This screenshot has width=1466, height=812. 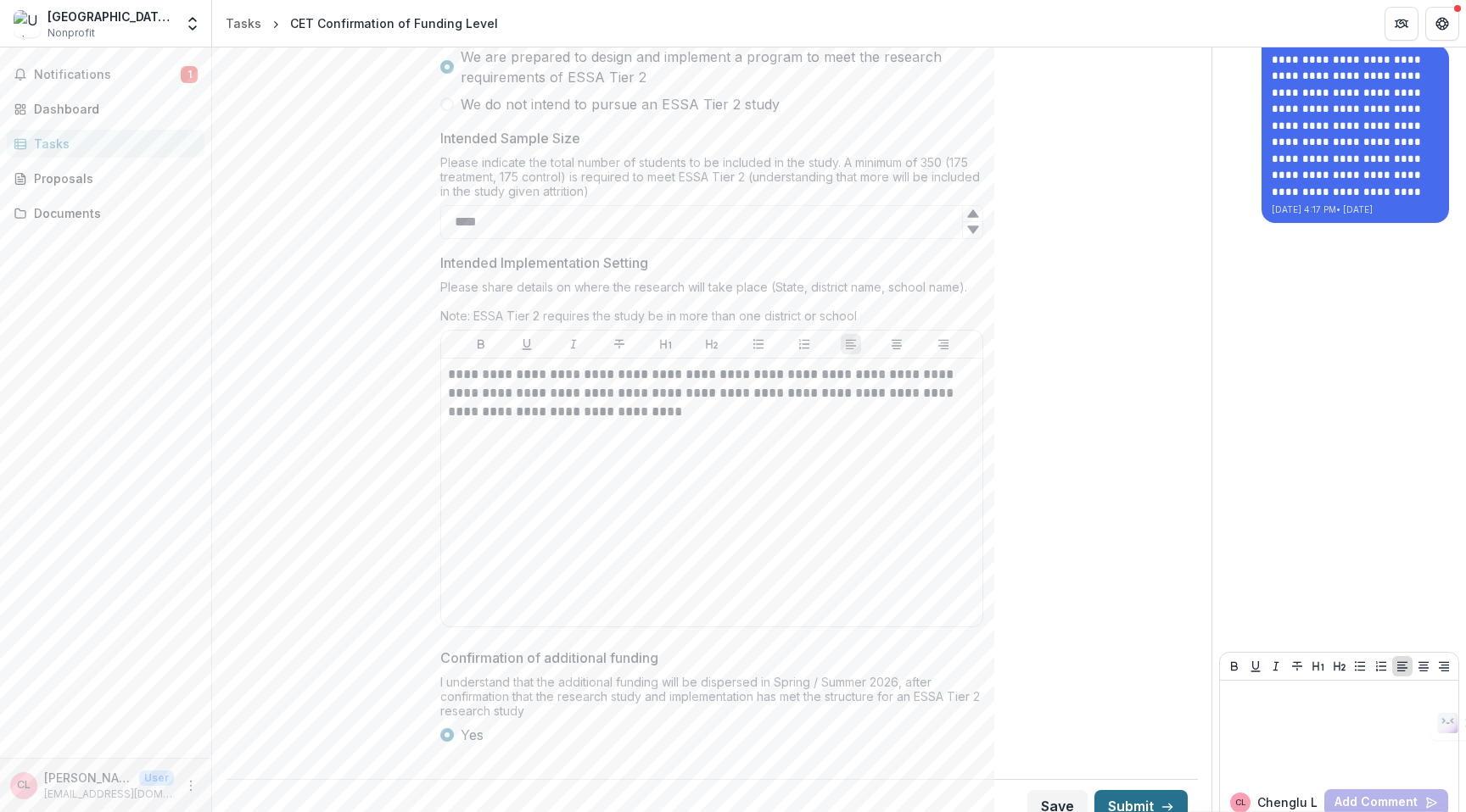 I want to click on p: User, so click(x=156, y=778).